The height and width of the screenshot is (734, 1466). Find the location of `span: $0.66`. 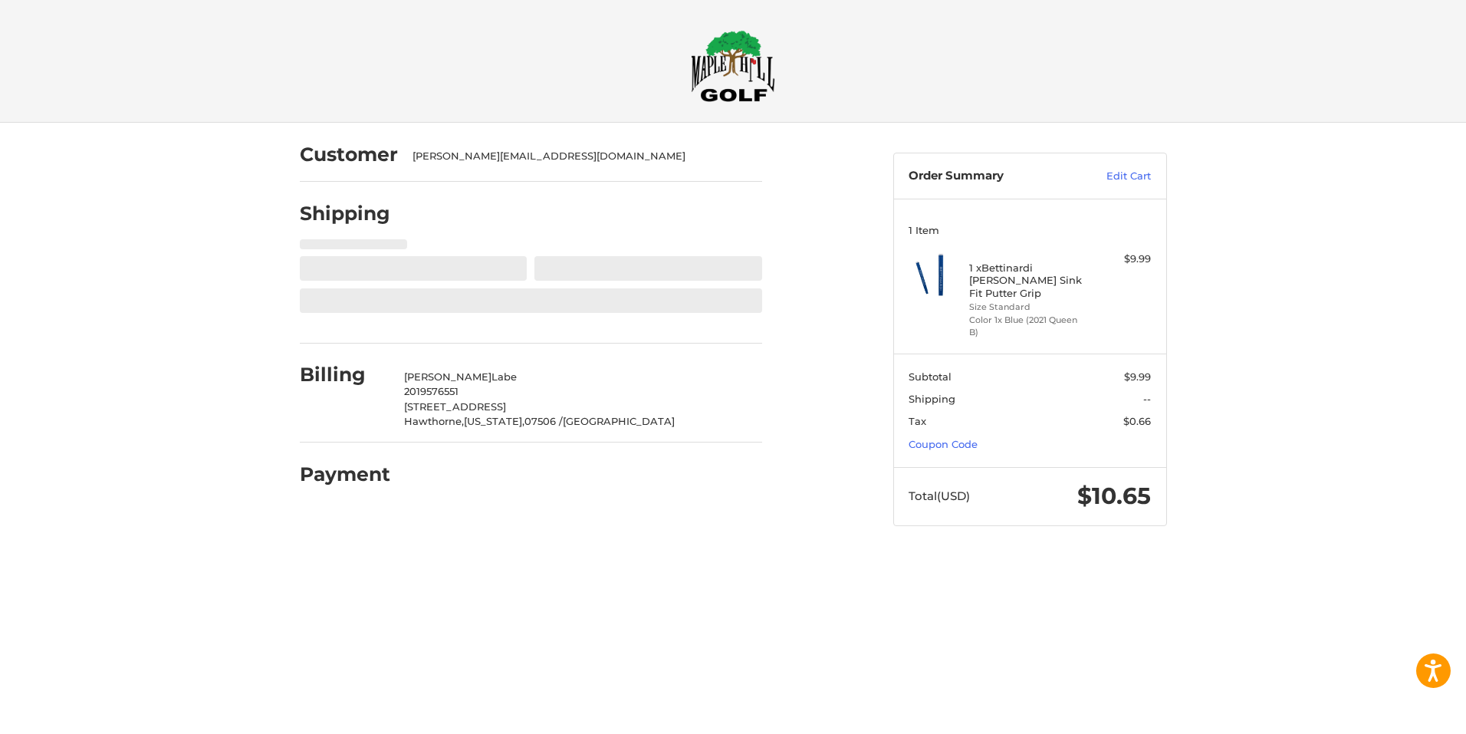

span: $0.66 is located at coordinates (1137, 421).